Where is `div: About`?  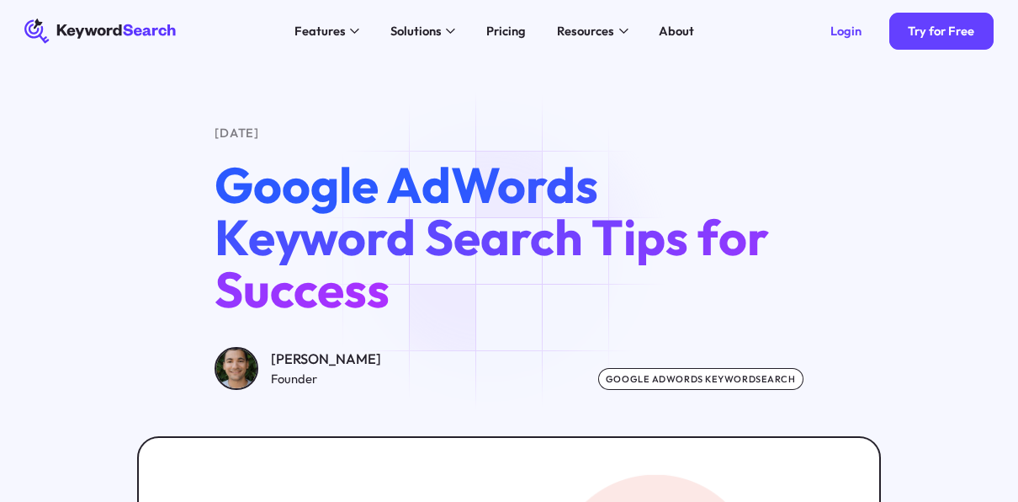
div: About is located at coordinates (677, 31).